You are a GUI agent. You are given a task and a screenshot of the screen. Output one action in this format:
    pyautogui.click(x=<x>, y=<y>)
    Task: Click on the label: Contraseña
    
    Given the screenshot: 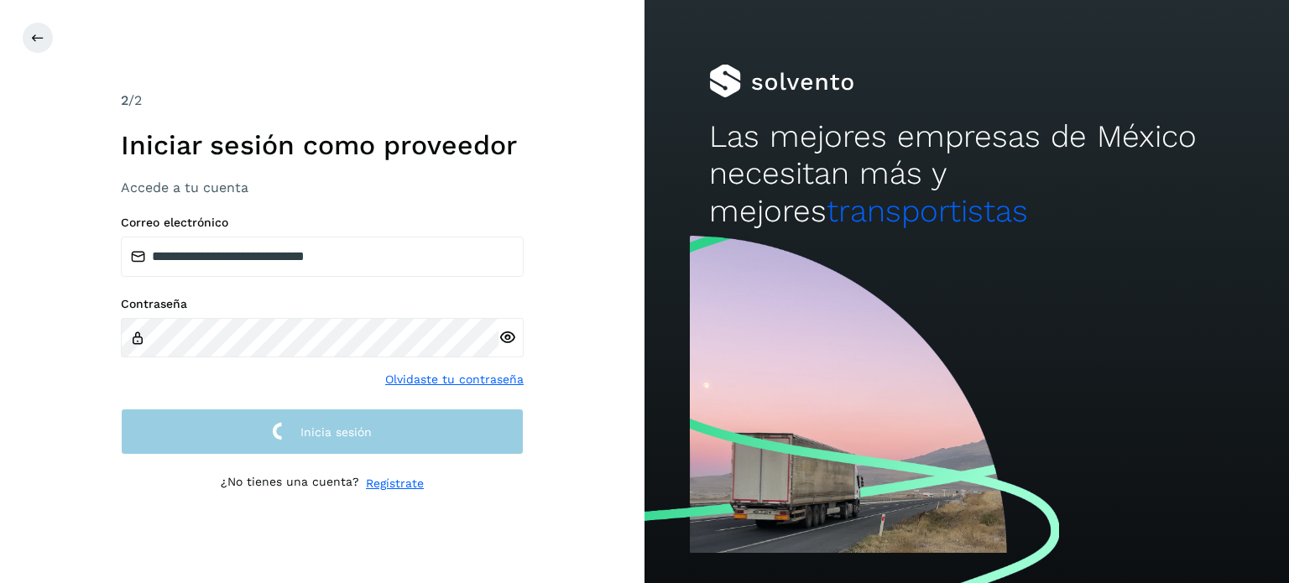 What is the action you would take?
    pyautogui.click(x=322, y=304)
    